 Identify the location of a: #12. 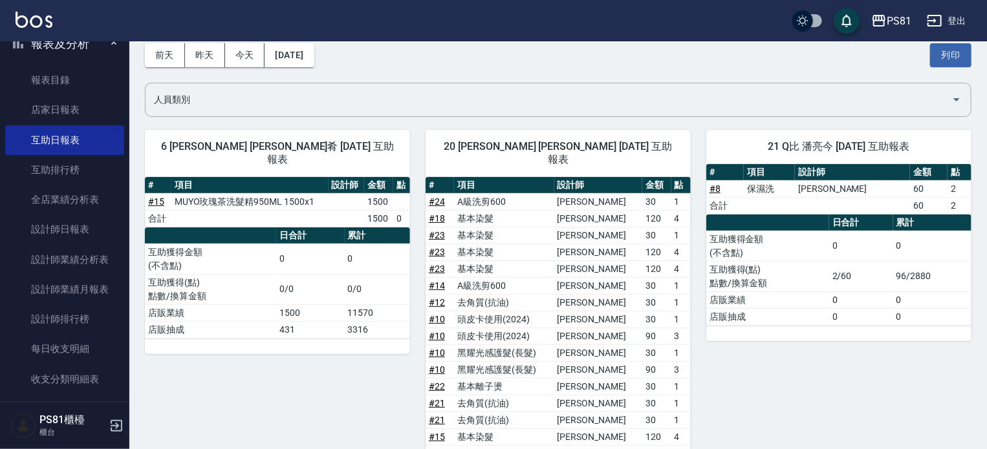
(437, 303).